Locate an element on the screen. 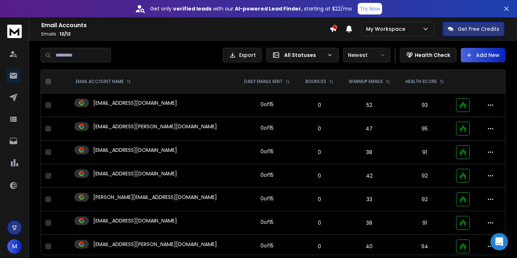 The width and height of the screenshot is (517, 258). div: EMAIL ACCOUNT NAME is located at coordinates (103, 82).